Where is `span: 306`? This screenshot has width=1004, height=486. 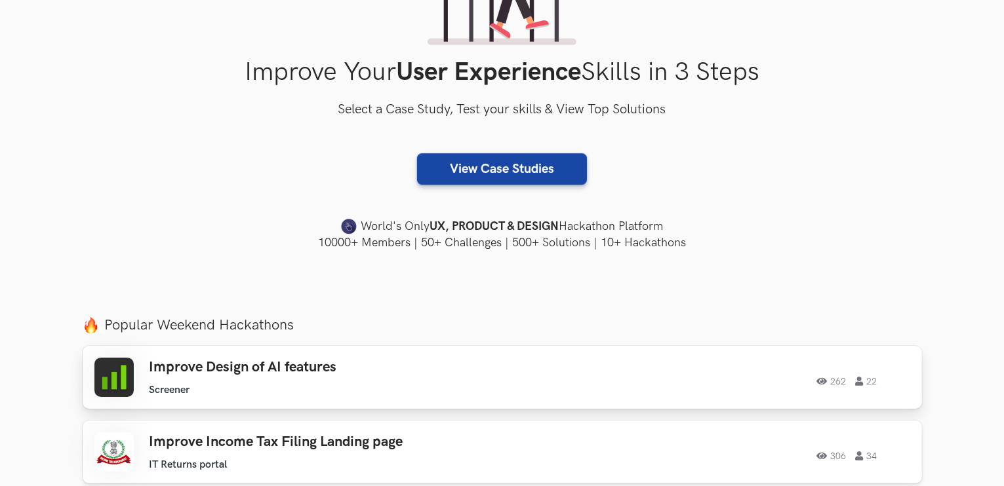
span: 306 is located at coordinates (831, 456).